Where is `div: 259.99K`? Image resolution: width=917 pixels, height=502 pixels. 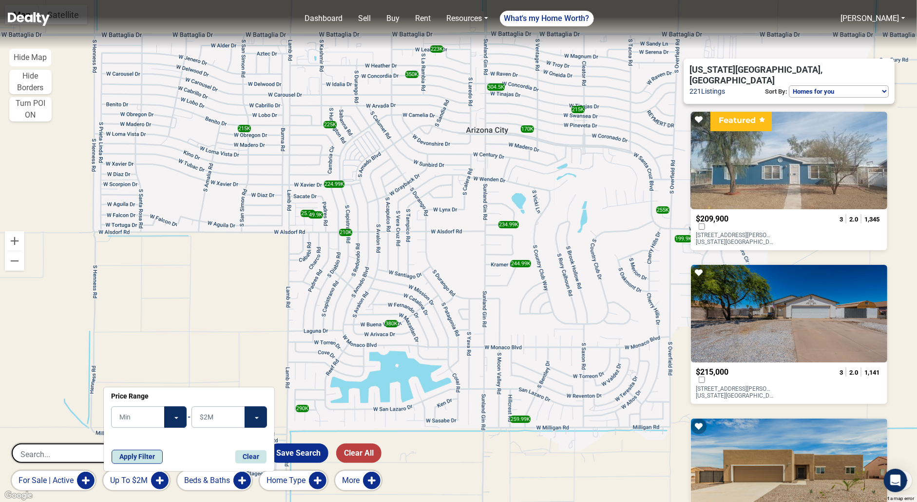
div: 259.99K is located at coordinates (521, 419).